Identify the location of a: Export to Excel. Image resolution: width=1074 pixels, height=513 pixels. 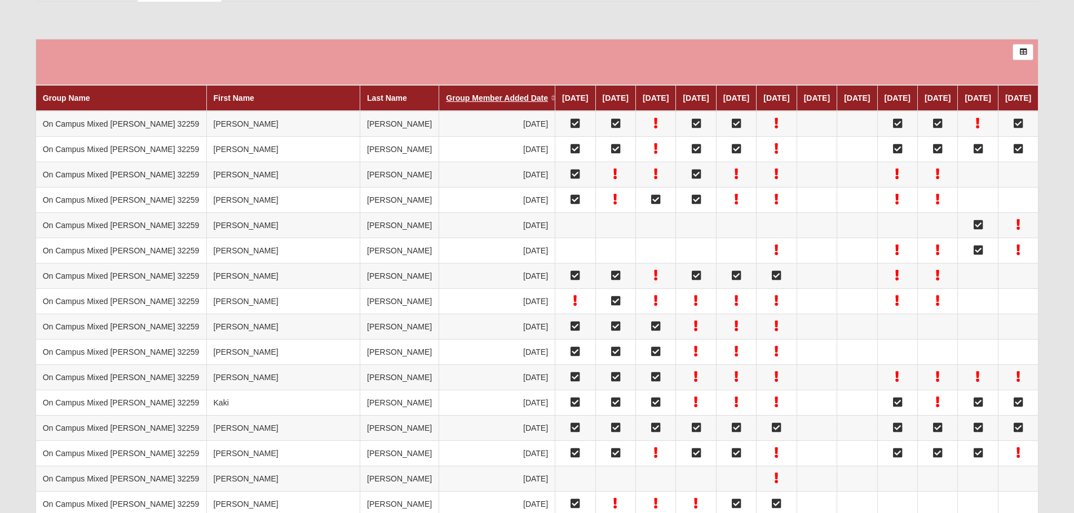
(1022, 52).